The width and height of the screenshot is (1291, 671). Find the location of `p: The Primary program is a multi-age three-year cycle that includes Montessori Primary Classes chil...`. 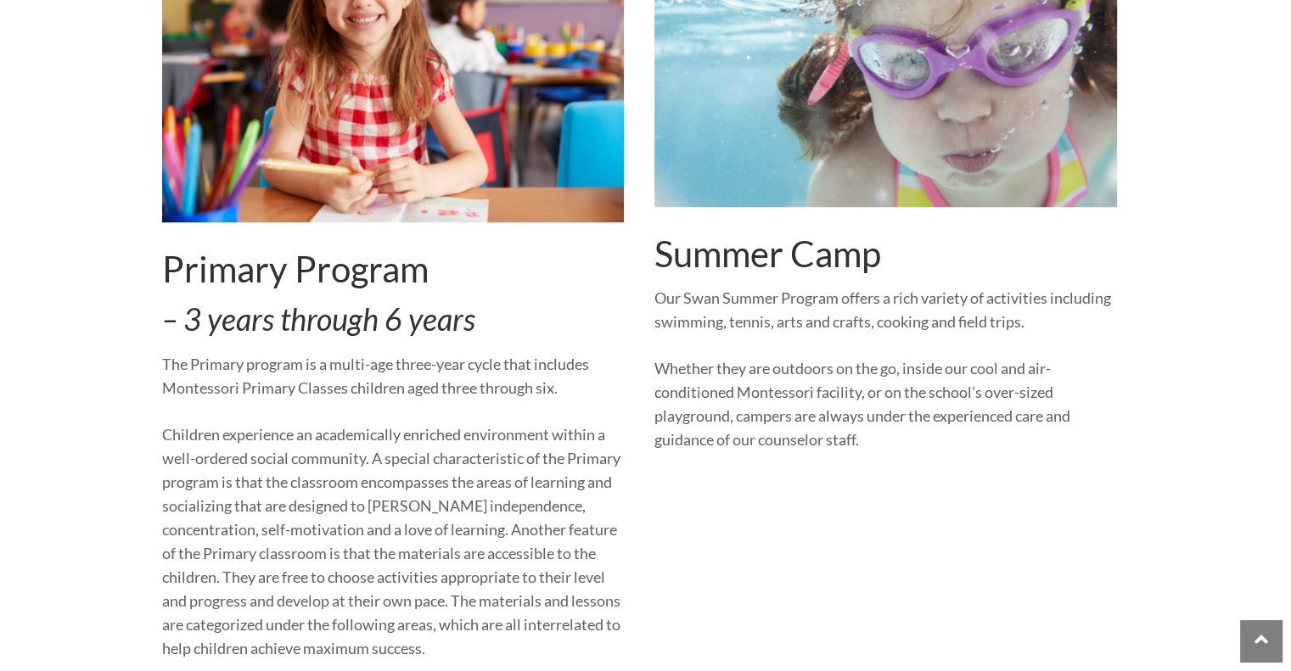

p: The Primary program is a multi-age three-year cycle that includes Montessori Primary Classes chil... is located at coordinates (393, 376).